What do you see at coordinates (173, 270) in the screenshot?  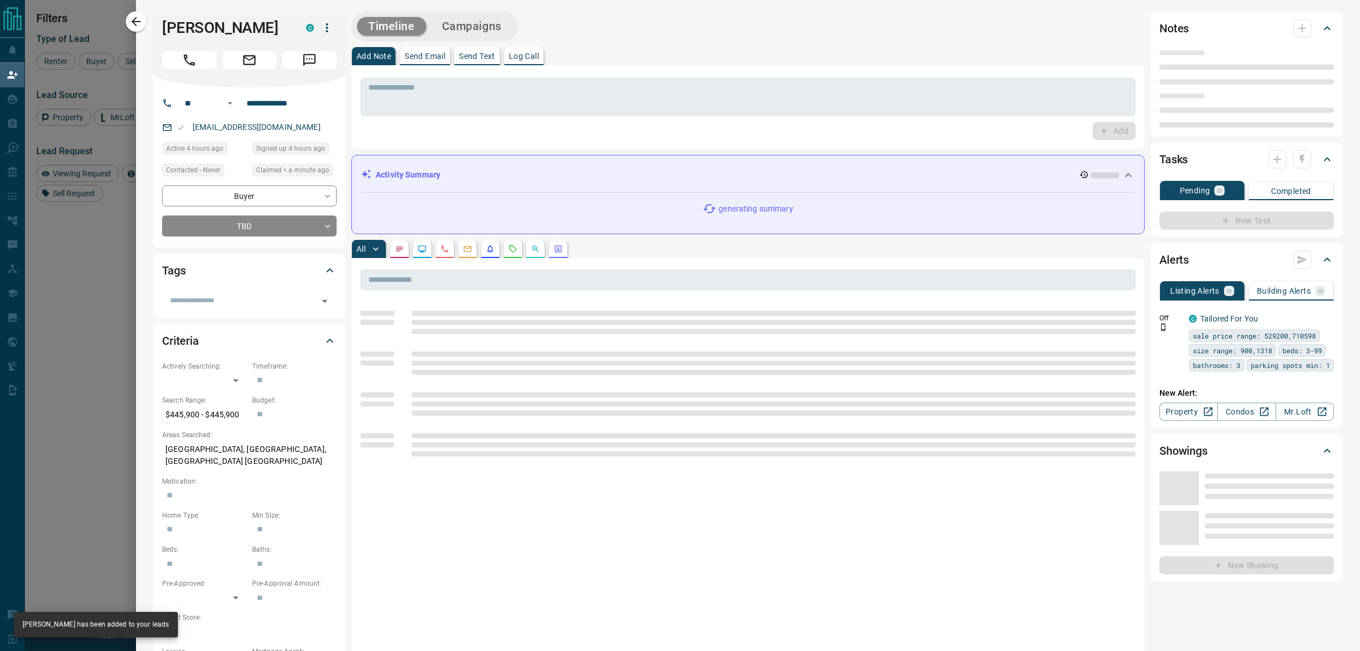 I see `h2: Tags` at bounding box center [173, 270].